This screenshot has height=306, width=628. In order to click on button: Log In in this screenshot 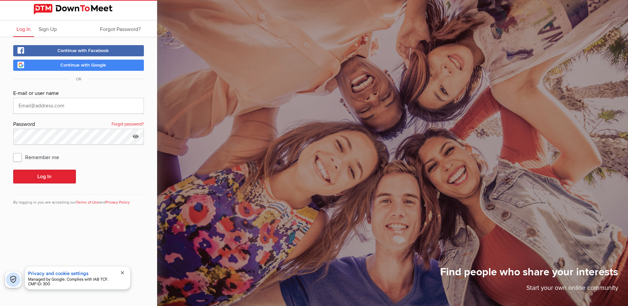, I will do `click(45, 177)`.